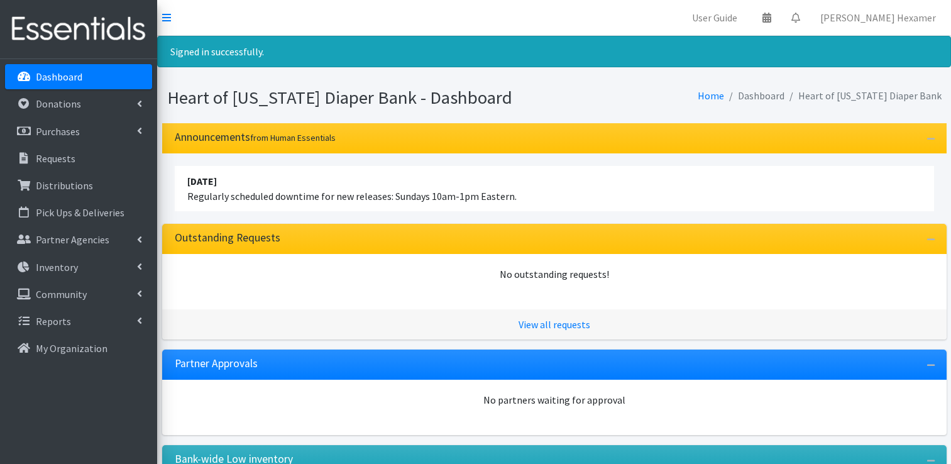  I want to click on a: Inventory, so click(79, 267).